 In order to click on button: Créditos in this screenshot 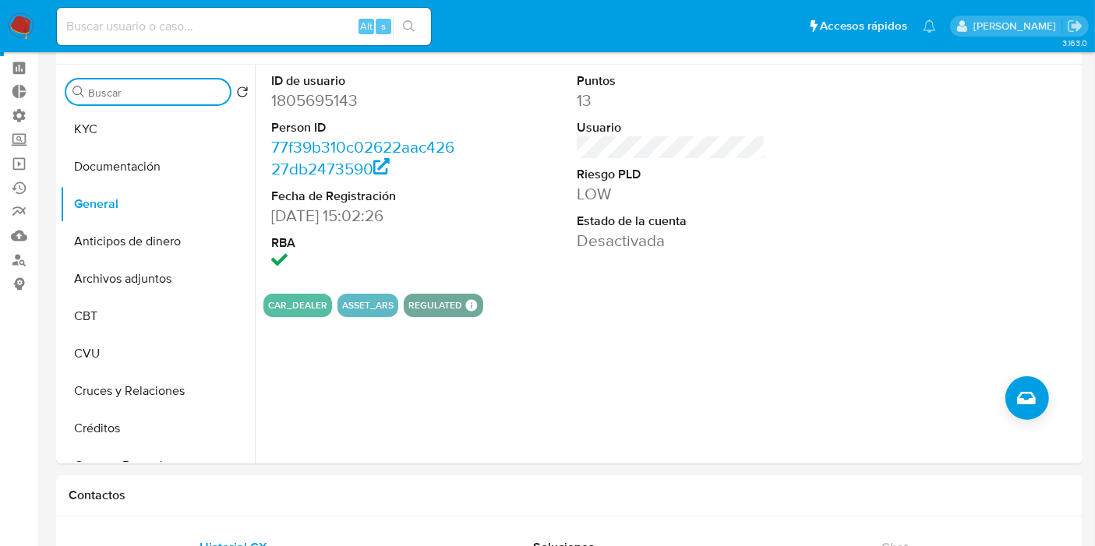, I will do `click(157, 429)`.